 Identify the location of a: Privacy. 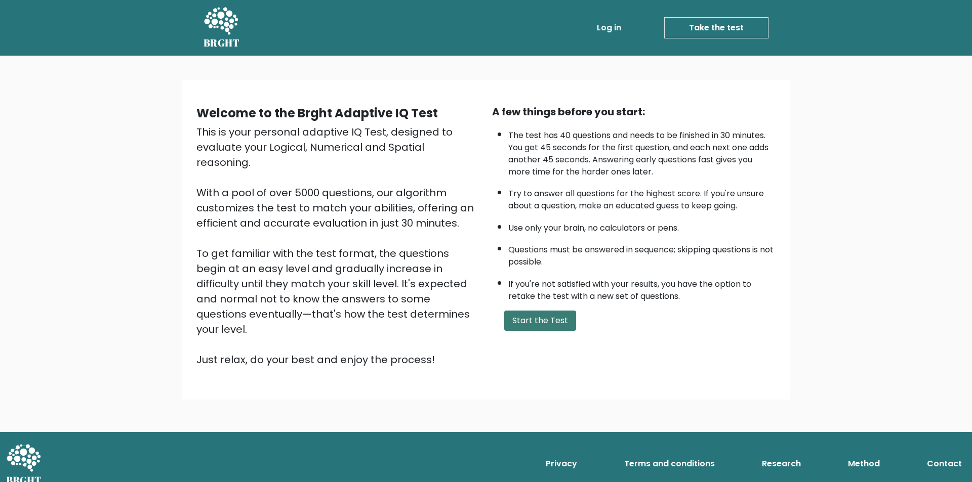
(561, 464).